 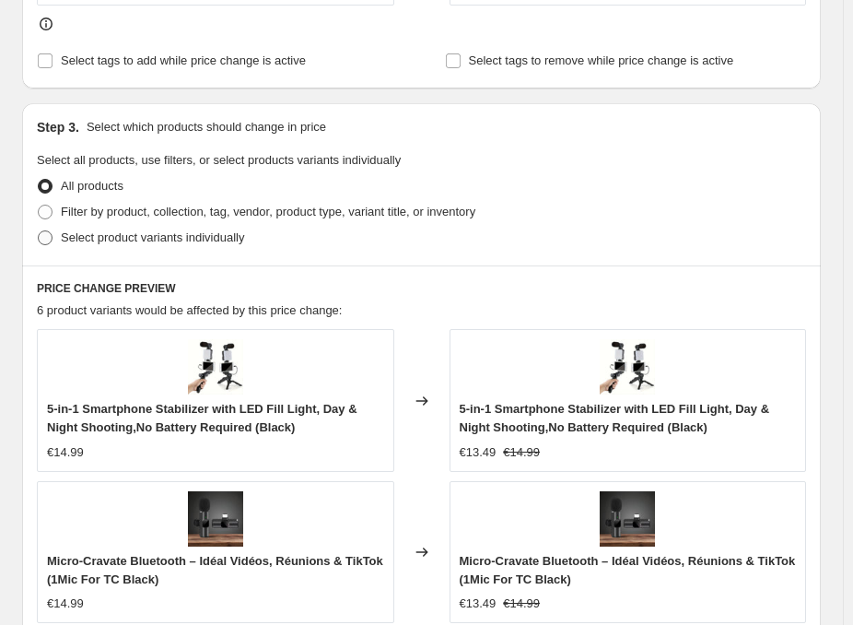 What do you see at coordinates (58, 127) in the screenshot?
I see `h2: Step 3.` at bounding box center [58, 127].